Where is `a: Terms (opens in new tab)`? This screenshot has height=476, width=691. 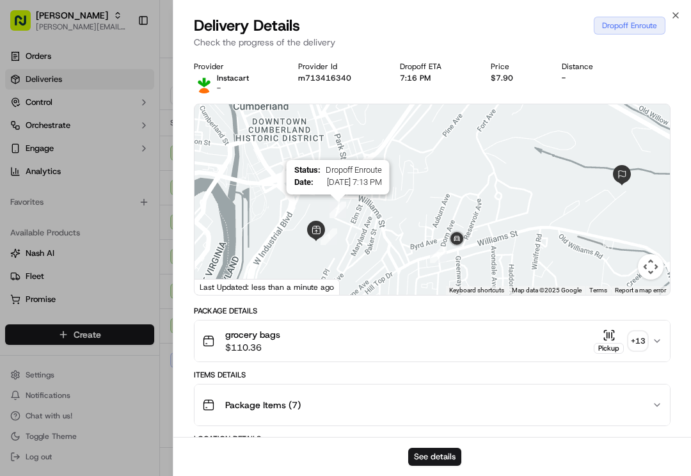
a: Terms (opens in new tab) is located at coordinates (598, 290).